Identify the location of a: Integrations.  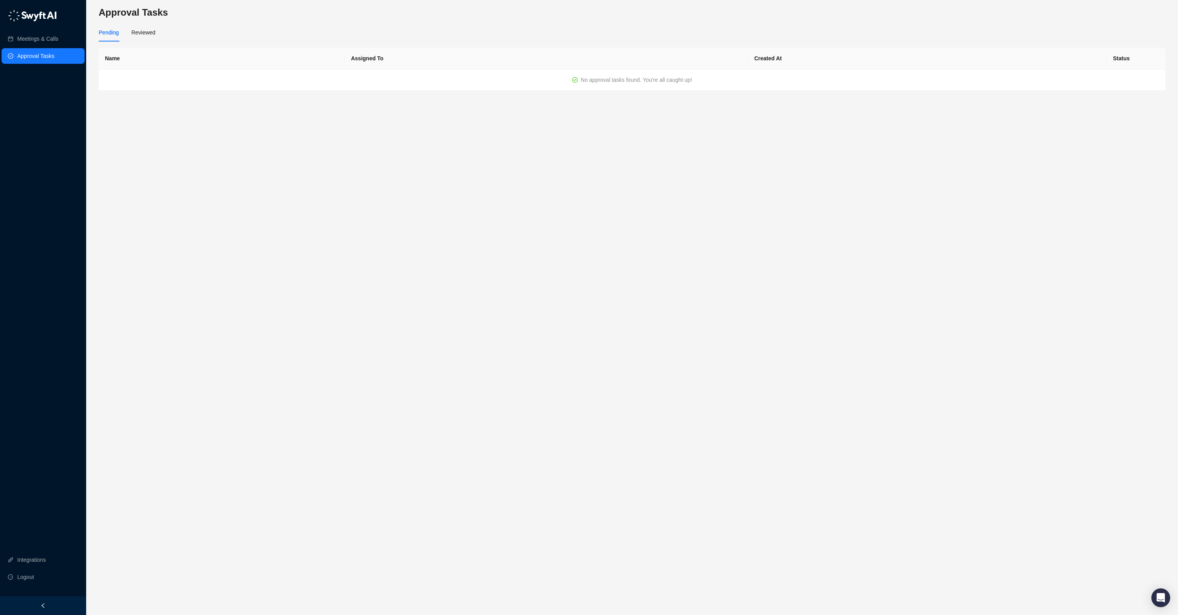
(31, 560).